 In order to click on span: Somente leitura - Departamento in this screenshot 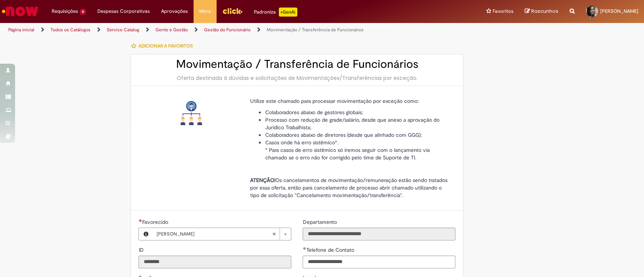, I will do `click(320, 222)`.